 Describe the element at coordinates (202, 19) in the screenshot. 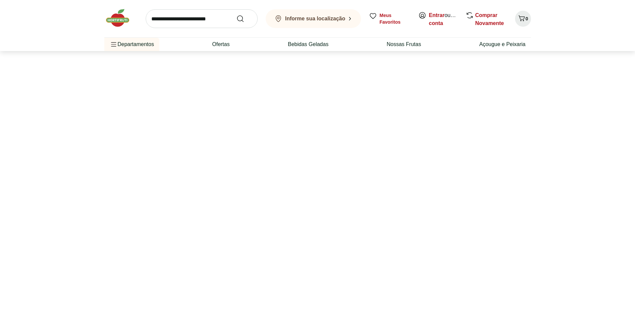

I see `input: search` at that location.